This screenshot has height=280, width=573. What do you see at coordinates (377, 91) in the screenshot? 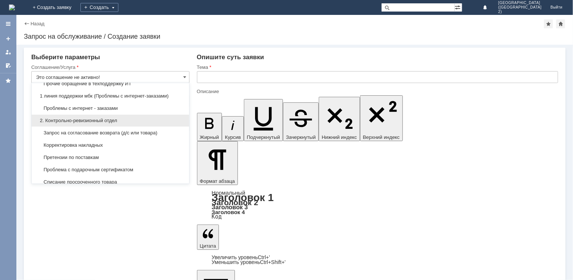
I see `div: Описание` at bounding box center [377, 91].